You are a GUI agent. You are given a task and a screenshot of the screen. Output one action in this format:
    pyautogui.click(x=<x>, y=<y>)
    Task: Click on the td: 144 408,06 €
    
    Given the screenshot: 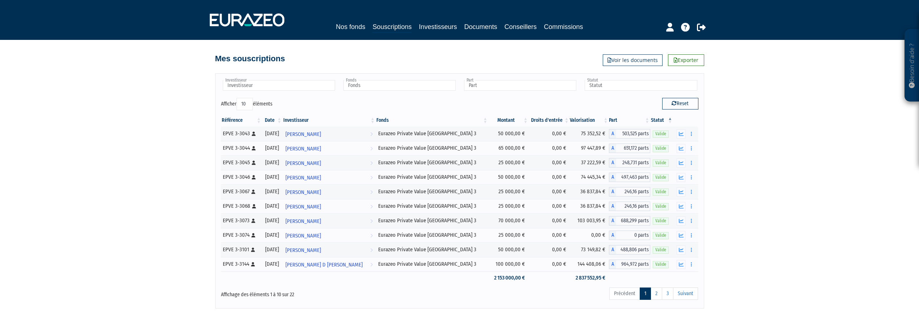 What is the action you would take?
    pyautogui.click(x=590, y=264)
    